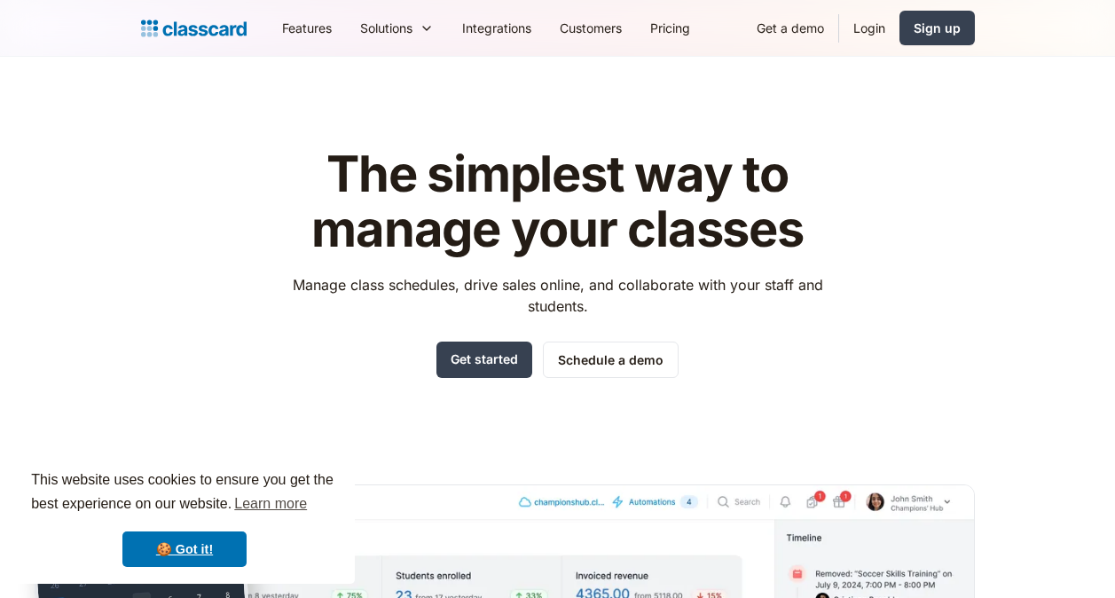 This screenshot has width=1115, height=598. What do you see at coordinates (484, 359) in the screenshot?
I see `a: Get started` at bounding box center [484, 359].